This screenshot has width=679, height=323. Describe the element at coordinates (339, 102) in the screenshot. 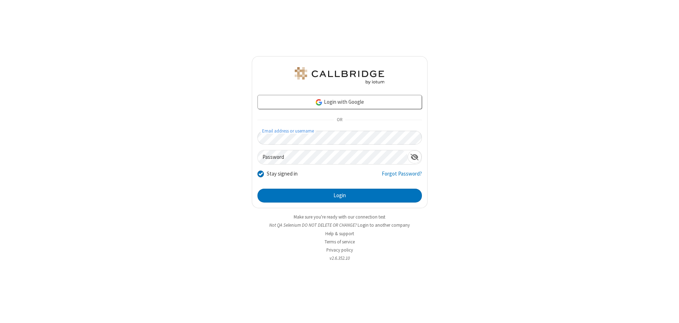

I see `a: Login with Google` at that location.